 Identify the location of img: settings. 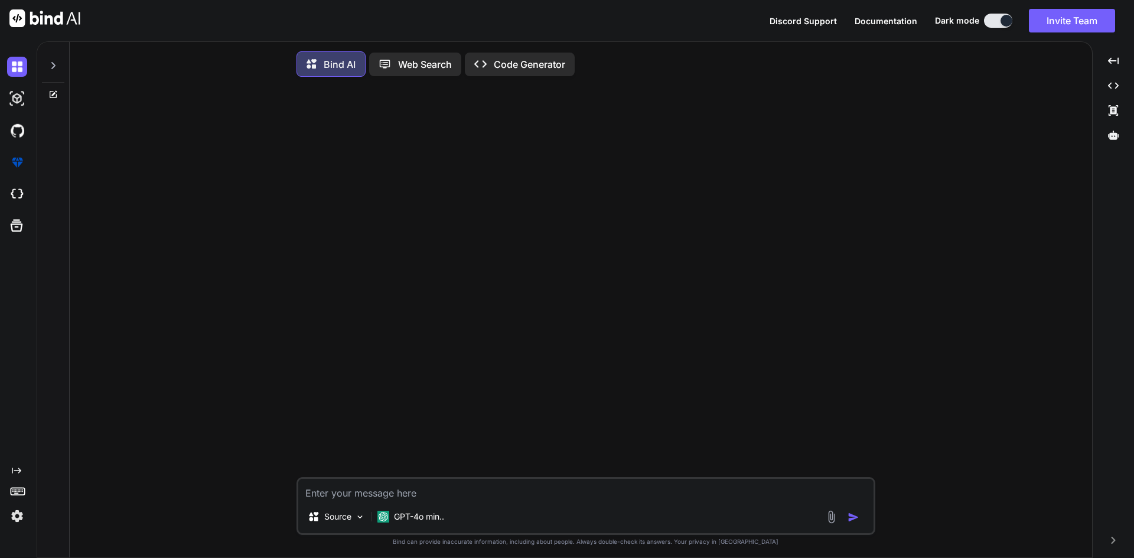
(17, 516).